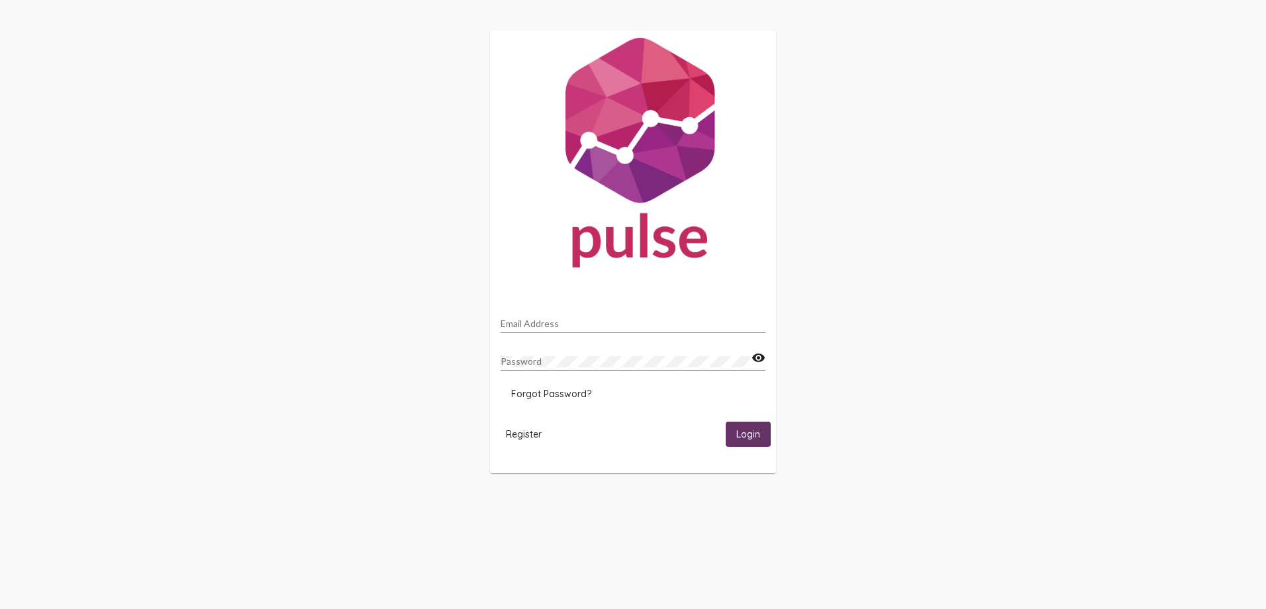  Describe the element at coordinates (748, 434) in the screenshot. I see `button: Login` at that location.